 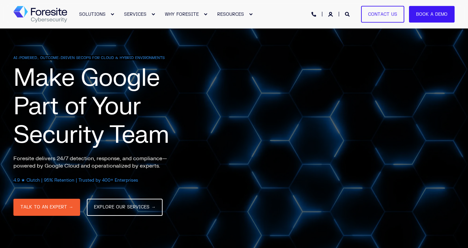 What do you see at coordinates (91, 107) in the screenshot?
I see `span: Make Google Part of Your Security Team` at bounding box center [91, 107].